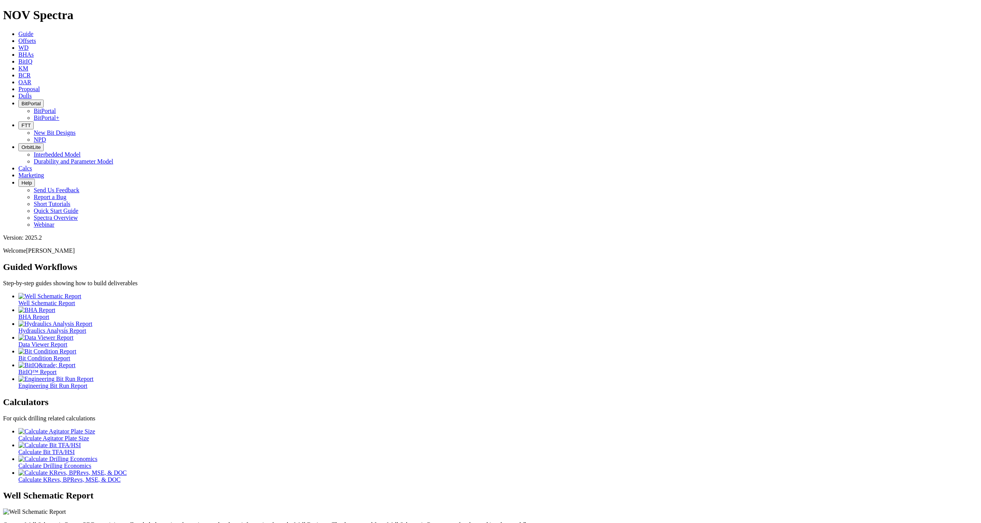 The height and width of the screenshot is (523, 981). I want to click on span: Engineering Bit Run Report, so click(53, 386).